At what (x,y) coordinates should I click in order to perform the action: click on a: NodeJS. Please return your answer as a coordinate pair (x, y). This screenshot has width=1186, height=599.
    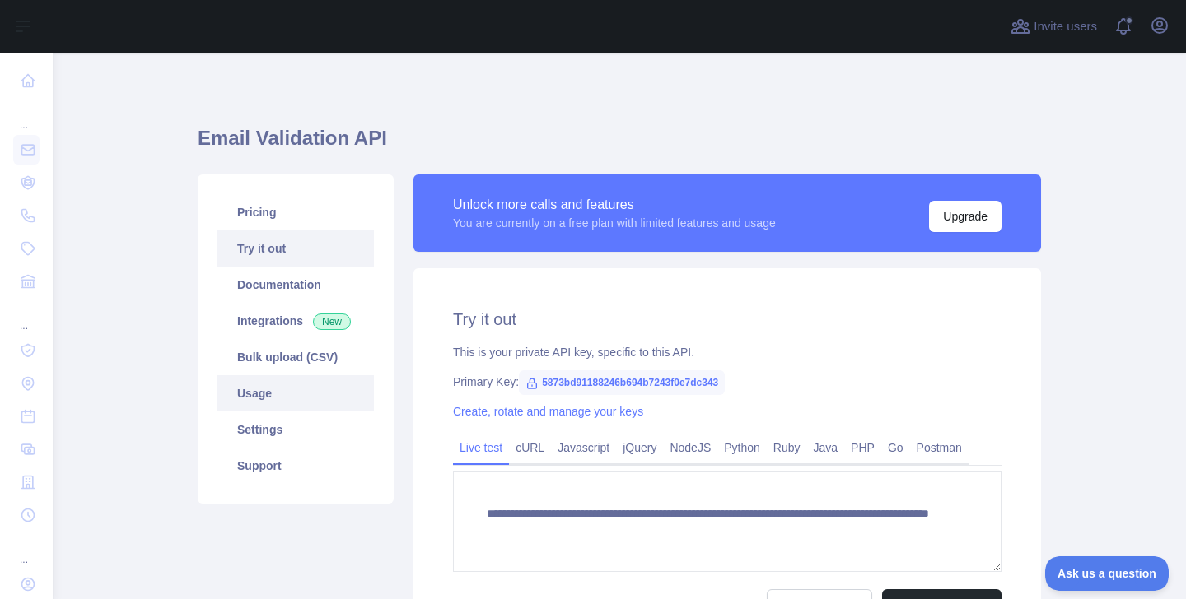
    Looking at the image, I should click on (690, 448).